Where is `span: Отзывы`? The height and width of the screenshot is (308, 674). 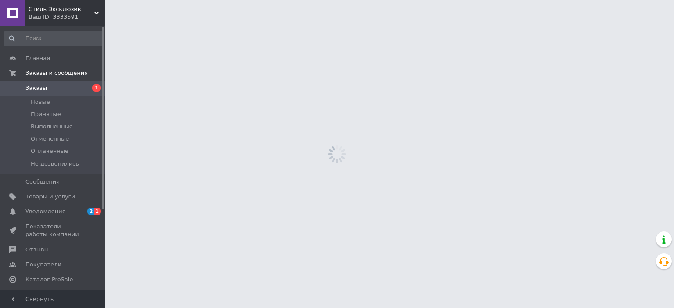 span: Отзывы is located at coordinates (37, 250).